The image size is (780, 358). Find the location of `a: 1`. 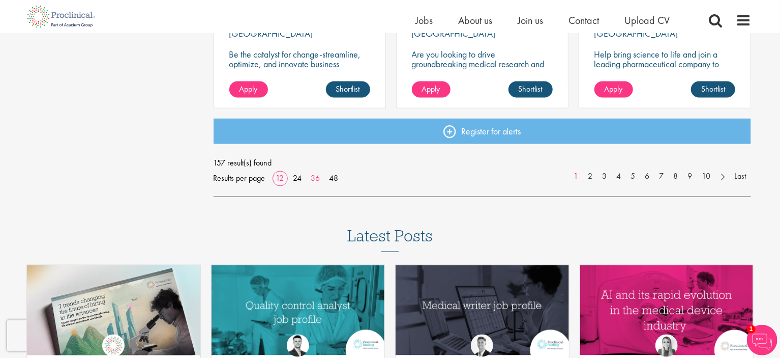

a: 1 is located at coordinates (576, 176).